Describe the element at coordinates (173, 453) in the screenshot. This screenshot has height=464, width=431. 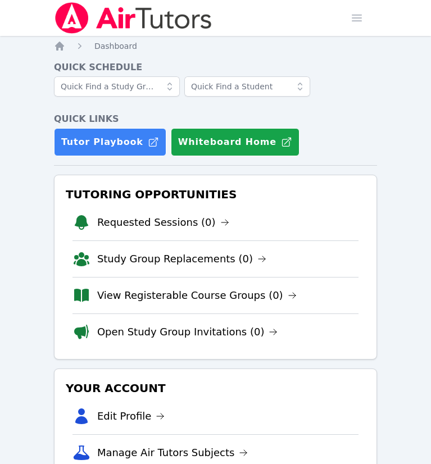
I see `a: Manage Air Tutors Subjects` at that location.